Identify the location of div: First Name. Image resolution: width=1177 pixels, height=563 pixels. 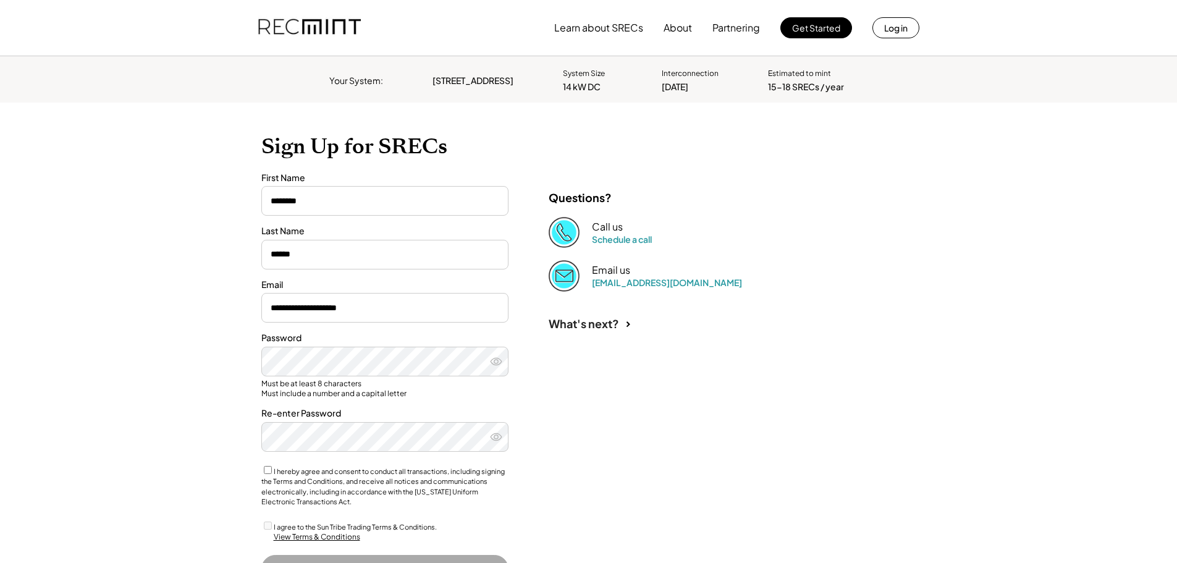
(385, 178).